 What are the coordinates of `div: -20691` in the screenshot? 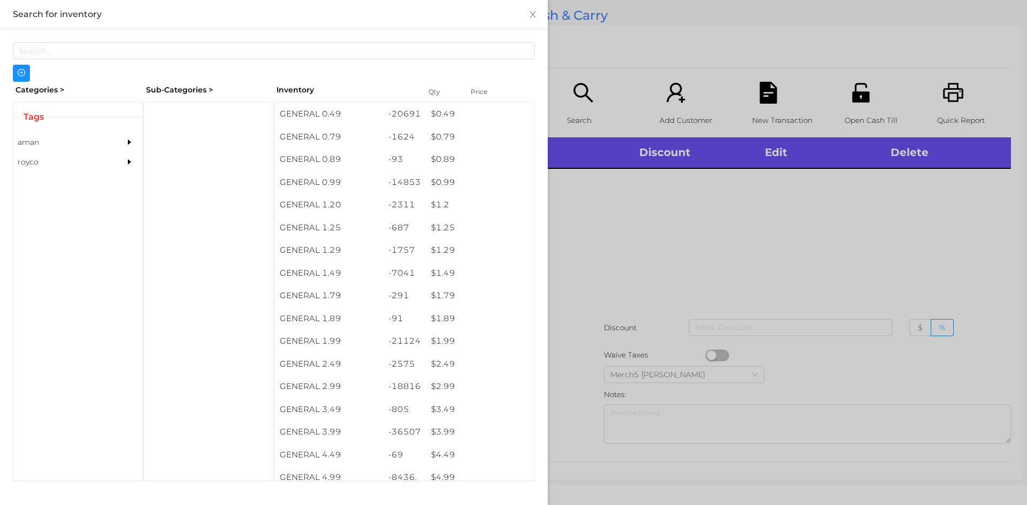 It's located at (404, 114).